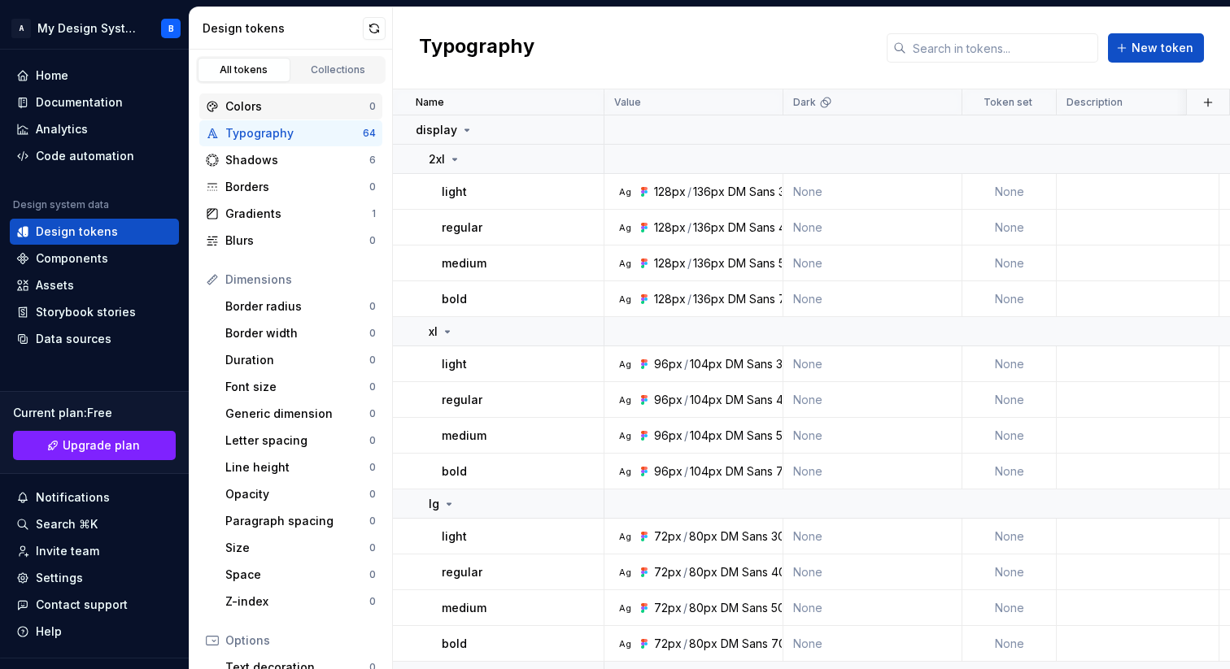  I want to click on div: Design system data, so click(61, 205).